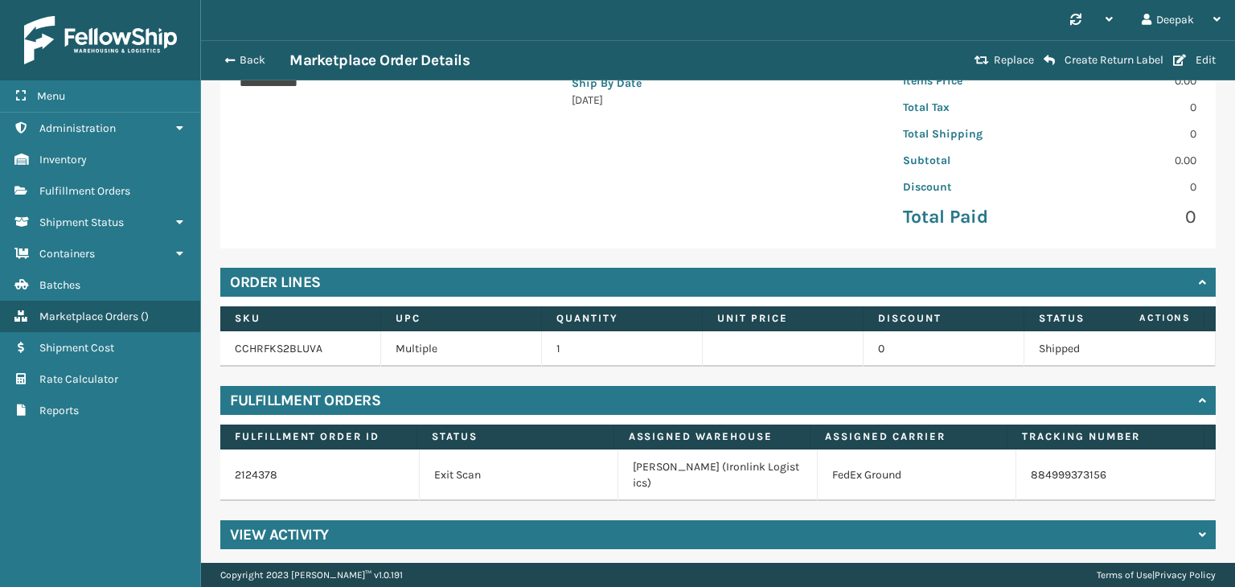 The height and width of the screenshot is (587, 1235). Describe the element at coordinates (1194, 60) in the screenshot. I see `button: Edit` at that location.